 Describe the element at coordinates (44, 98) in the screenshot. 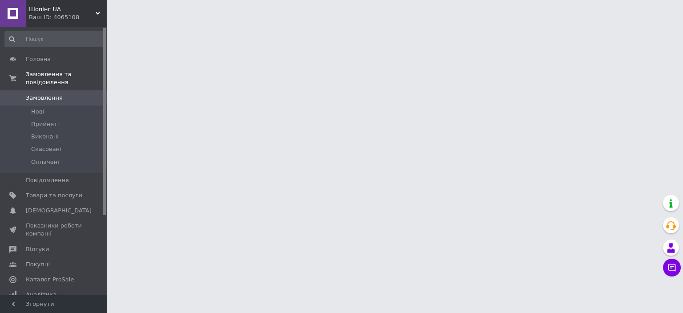

I see `span: Замовлення` at that location.